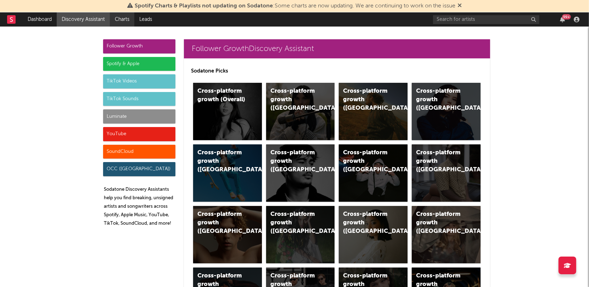  I want to click on div: Follower Growth, so click(139, 46).